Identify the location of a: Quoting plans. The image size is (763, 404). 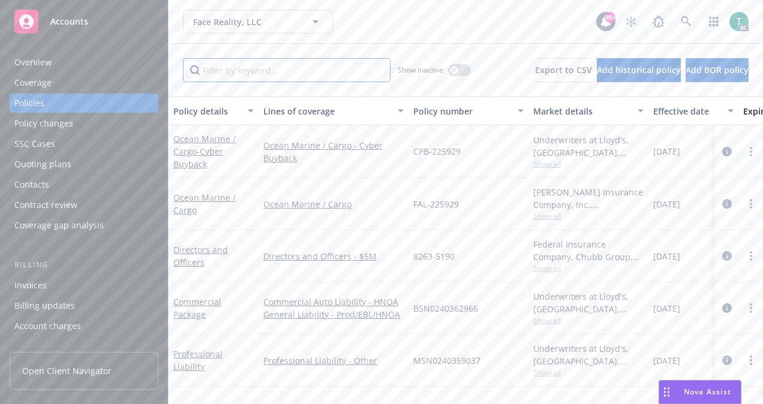
(84, 164).